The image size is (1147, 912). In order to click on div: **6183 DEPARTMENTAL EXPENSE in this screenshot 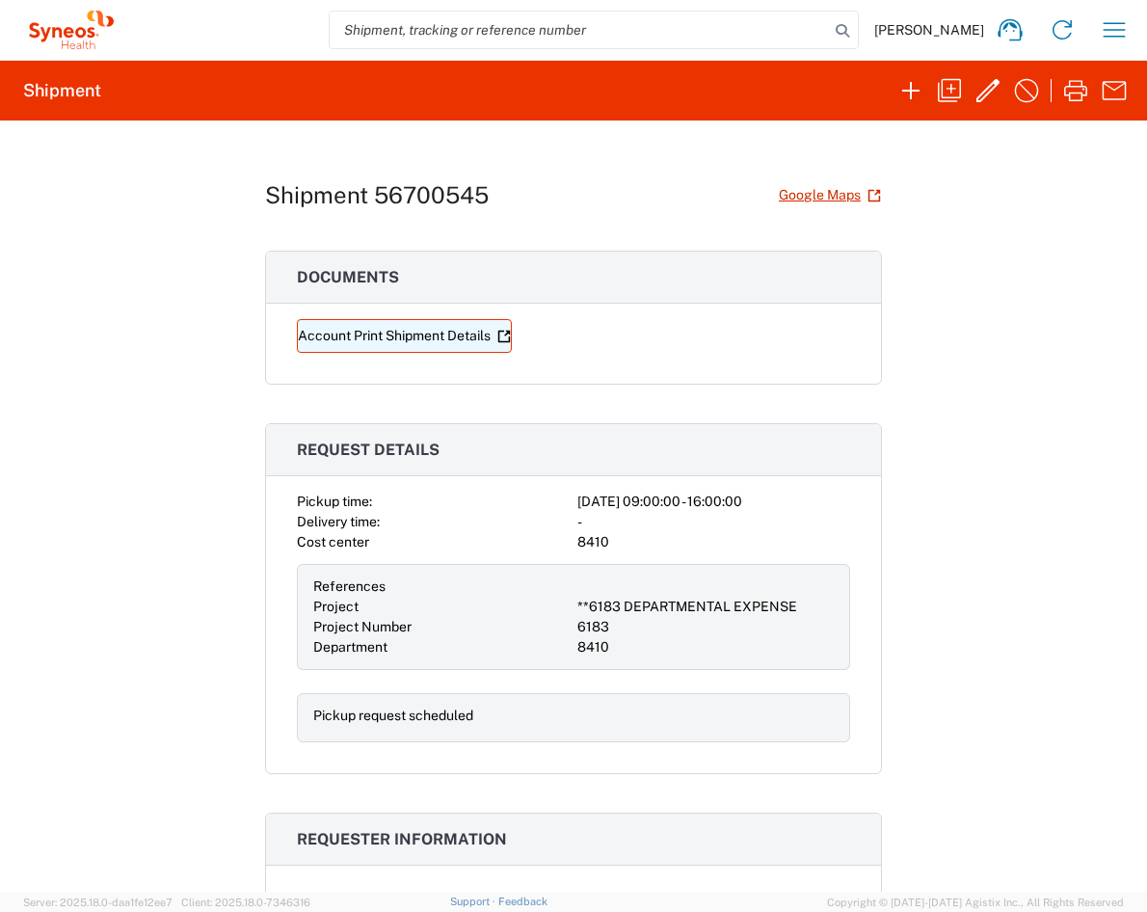, I will do `click(706, 607)`.